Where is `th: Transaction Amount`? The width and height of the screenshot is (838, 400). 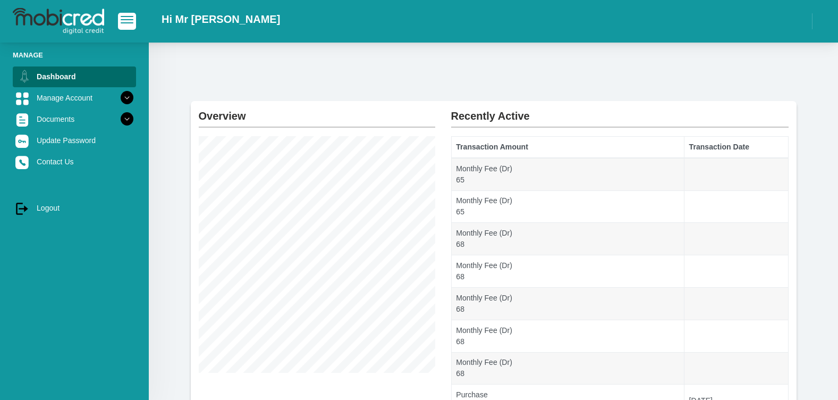
th: Transaction Amount is located at coordinates (568, 147).